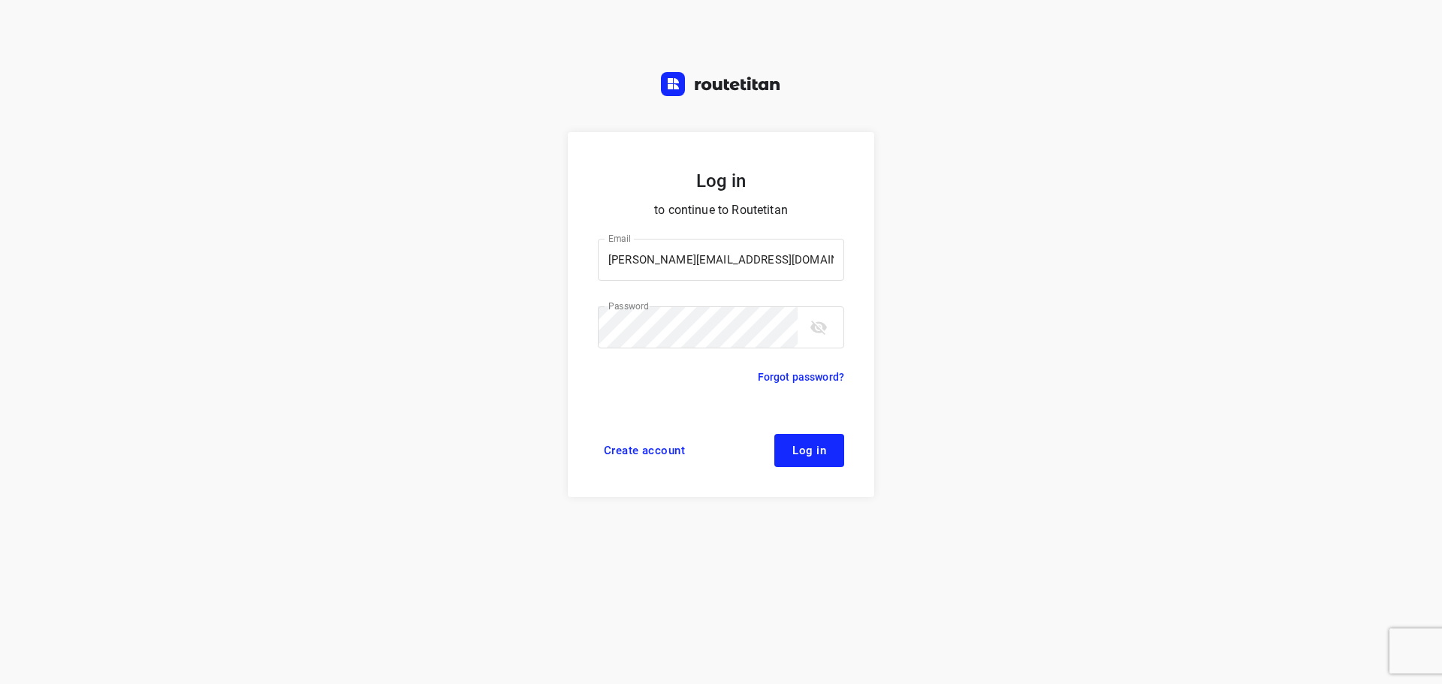 This screenshot has width=1442, height=684. Describe the element at coordinates (721, 210) in the screenshot. I see `p: to continue to Routetitan` at that location.